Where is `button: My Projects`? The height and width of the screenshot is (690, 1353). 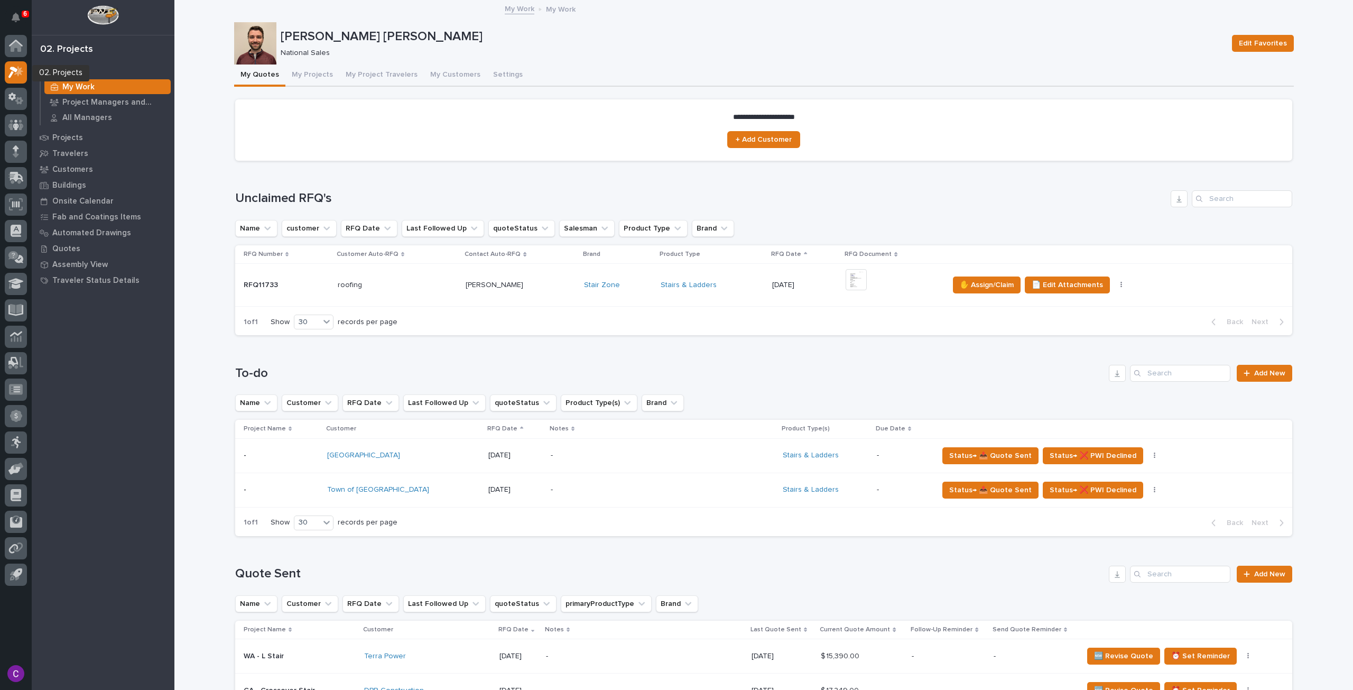 button: My Projects is located at coordinates (312, 76).